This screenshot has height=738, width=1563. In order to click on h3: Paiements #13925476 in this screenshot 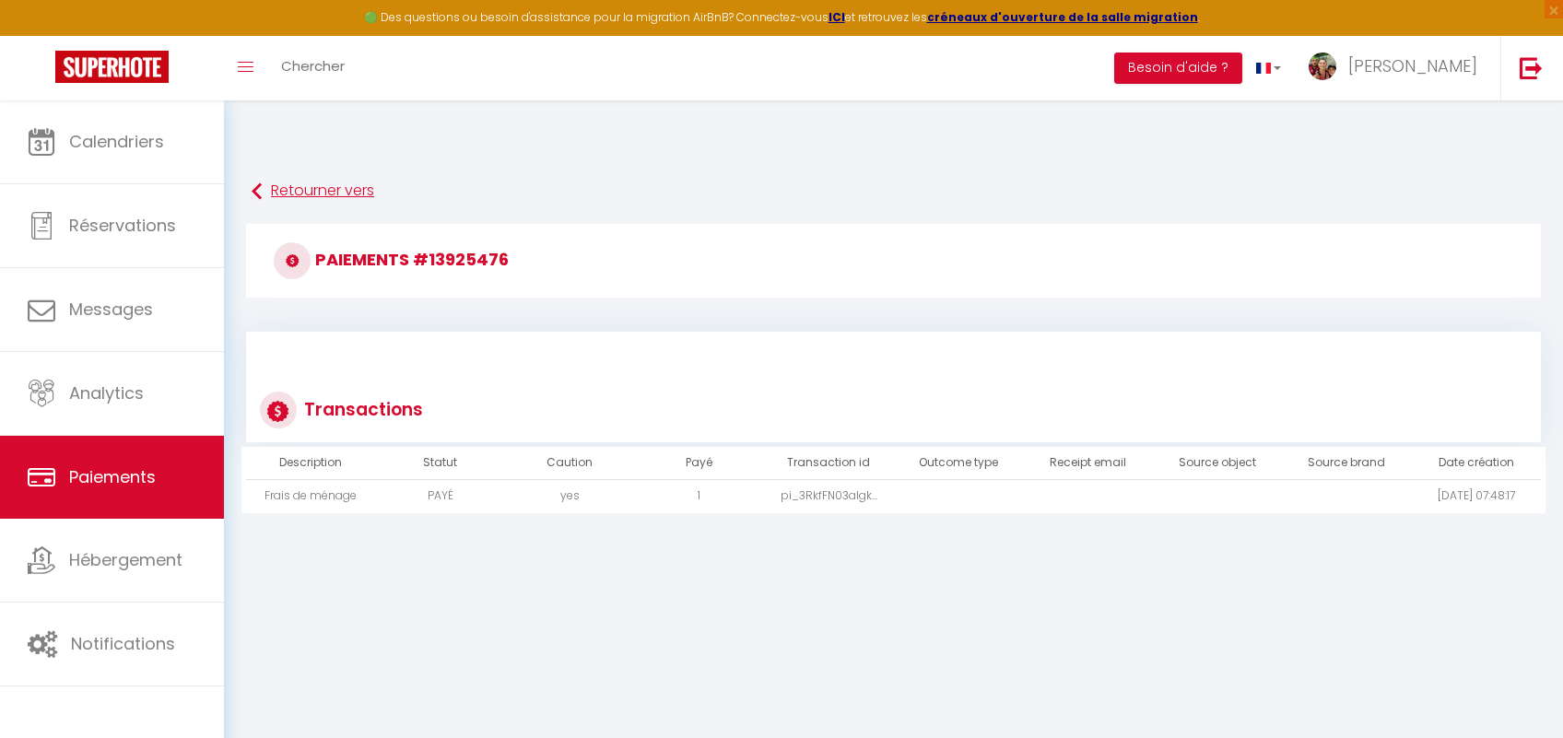, I will do `click(893, 261)`.